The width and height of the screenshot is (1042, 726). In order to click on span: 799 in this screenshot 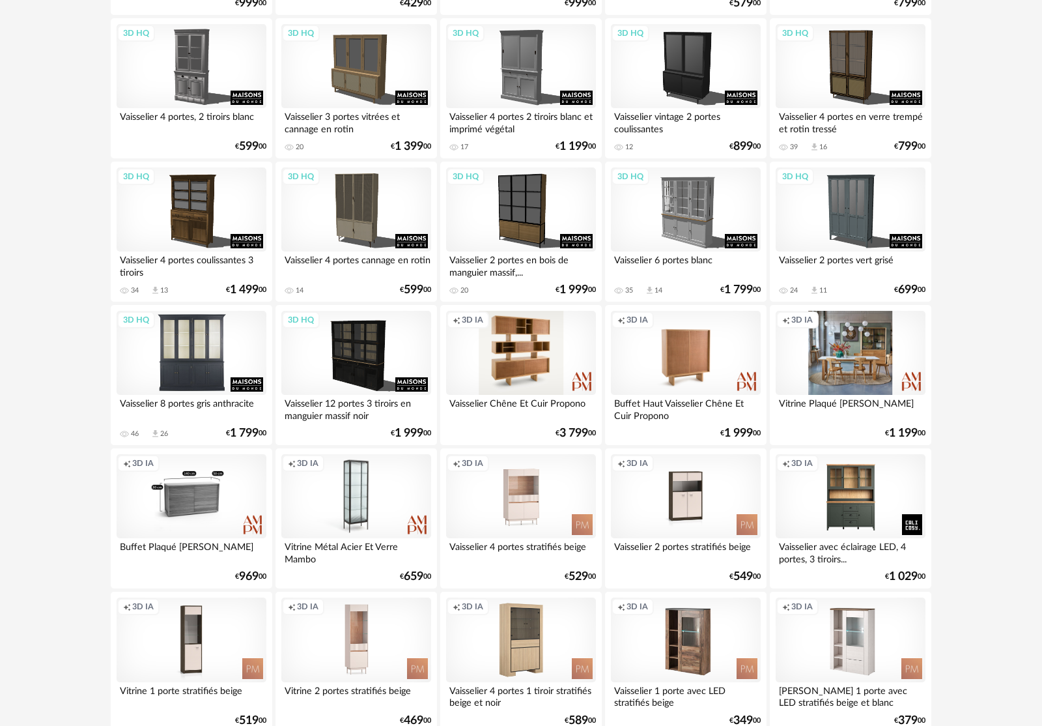, I will do `click(908, 147)`.